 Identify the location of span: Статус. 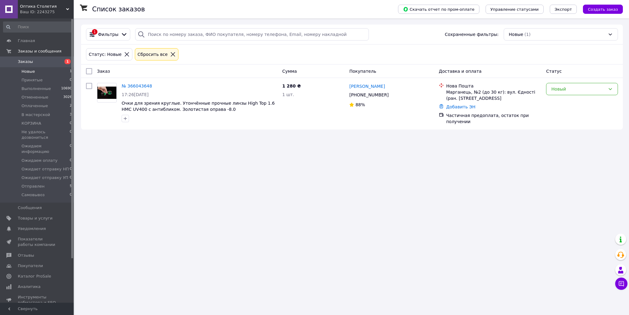
(553, 71).